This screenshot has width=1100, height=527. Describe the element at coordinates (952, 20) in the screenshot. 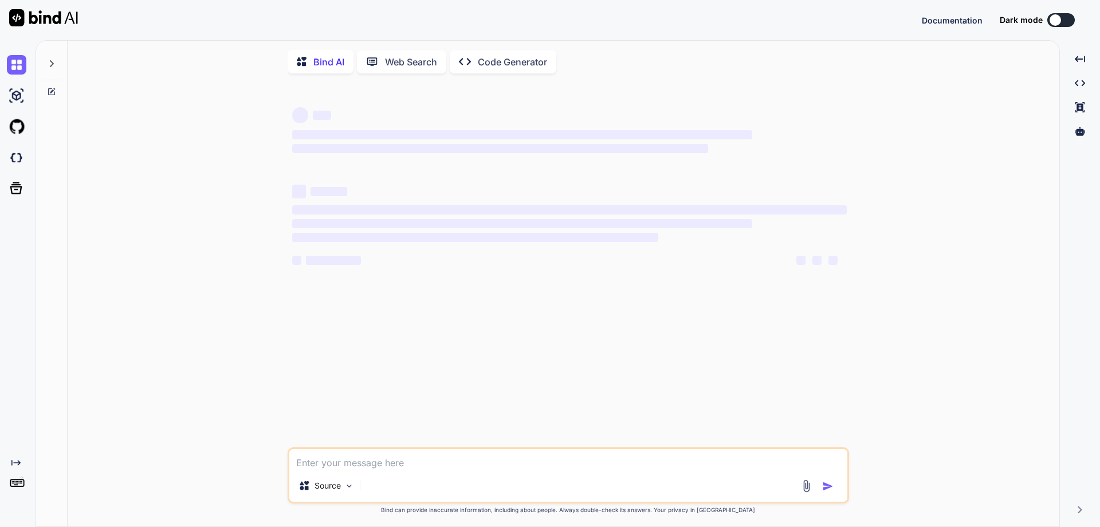

I see `button: Documentation` at that location.